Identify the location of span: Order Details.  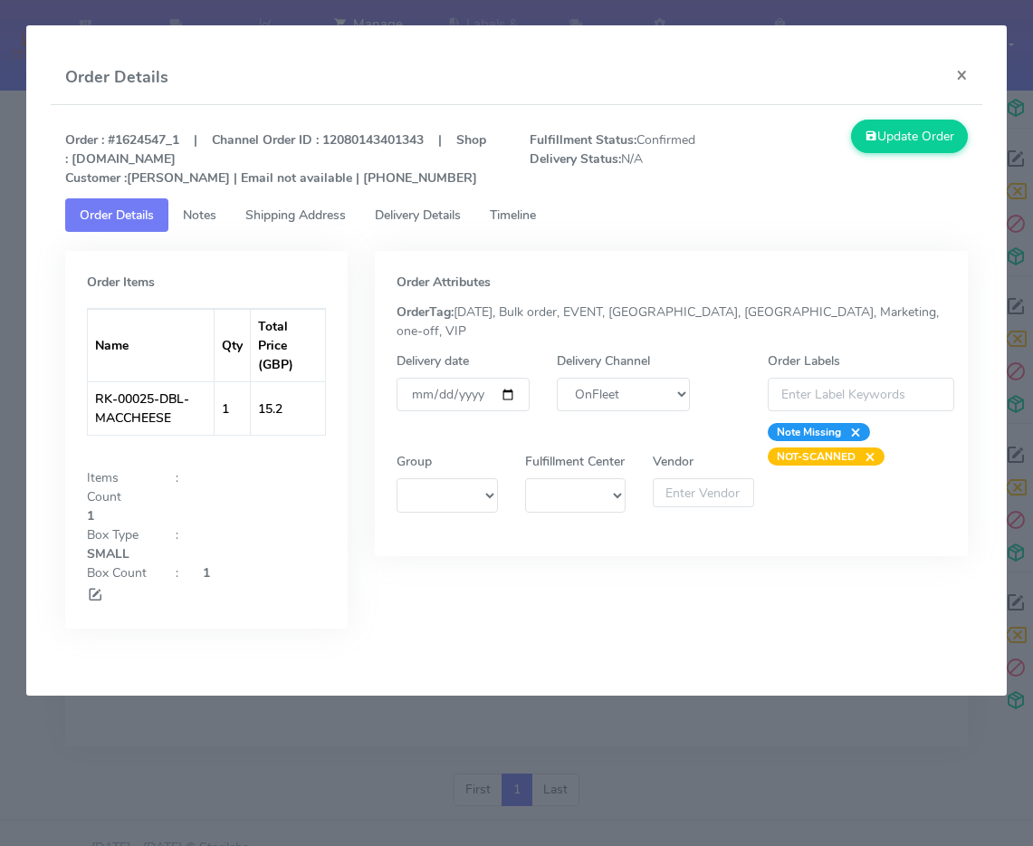
(117, 215).